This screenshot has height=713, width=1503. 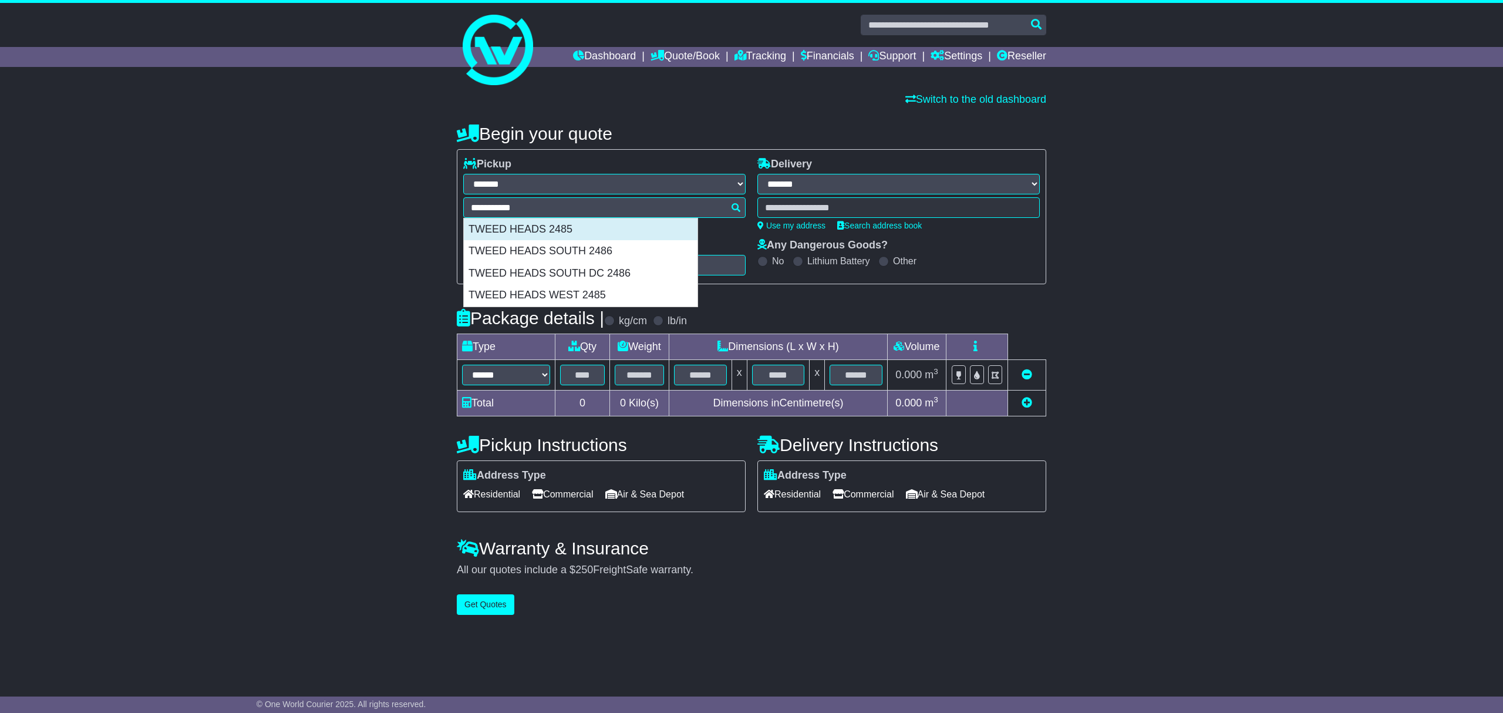 What do you see at coordinates (760, 57) in the screenshot?
I see `a: Tracking` at bounding box center [760, 57].